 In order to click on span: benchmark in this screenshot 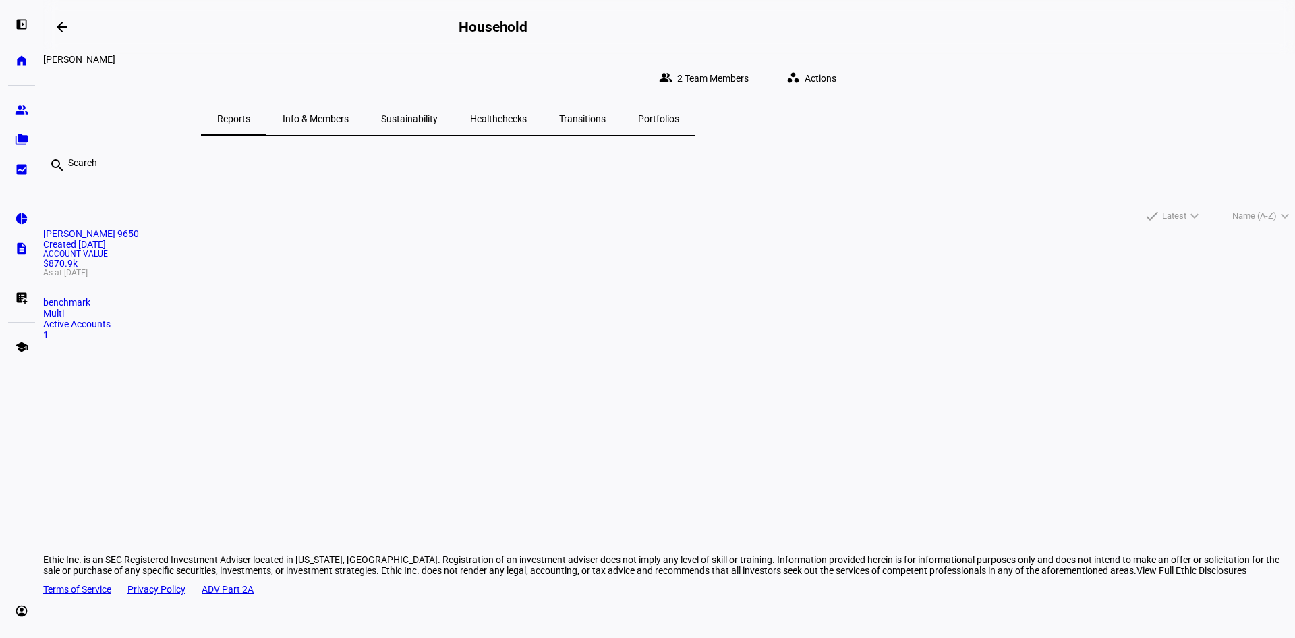, I will do `click(67, 302)`.